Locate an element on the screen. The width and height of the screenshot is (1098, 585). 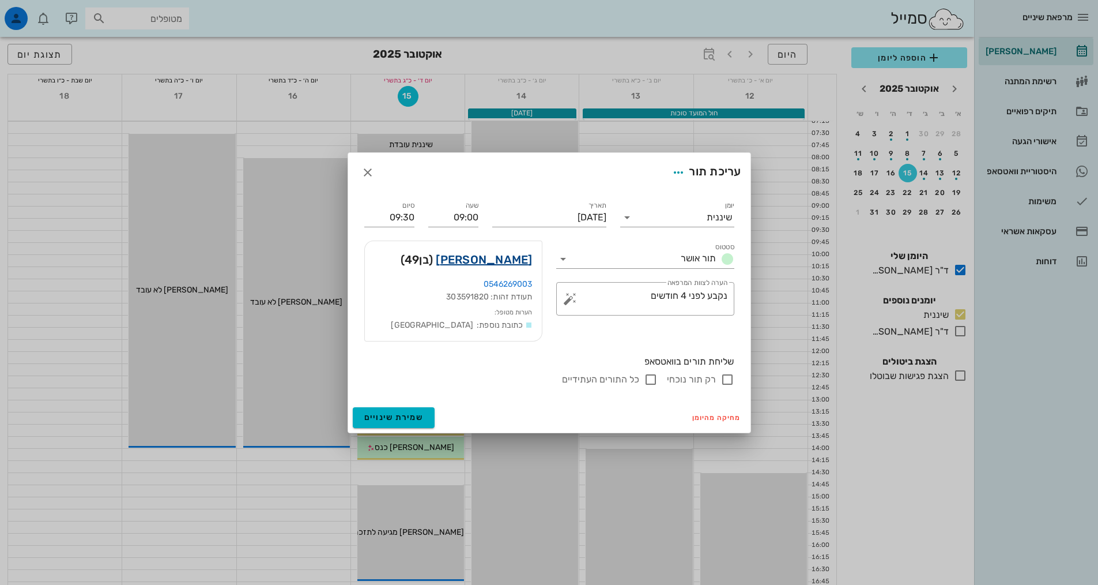
button: מחיקה מהיומן is located at coordinates (717, 417).